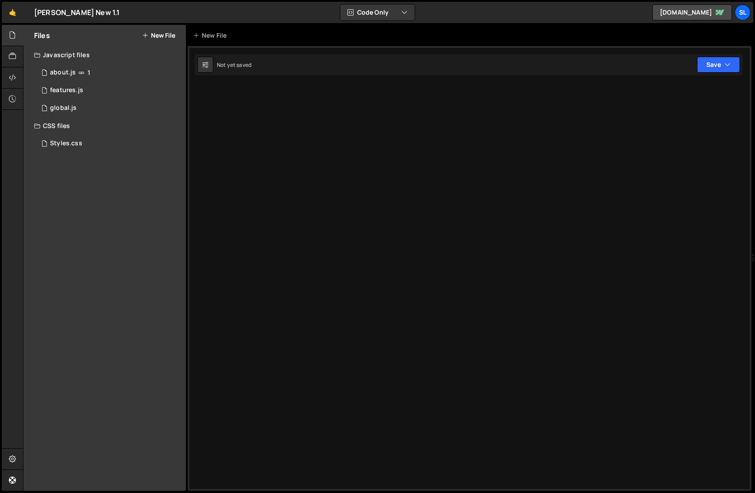 This screenshot has width=755, height=493. I want to click on div: about.js, so click(63, 73).